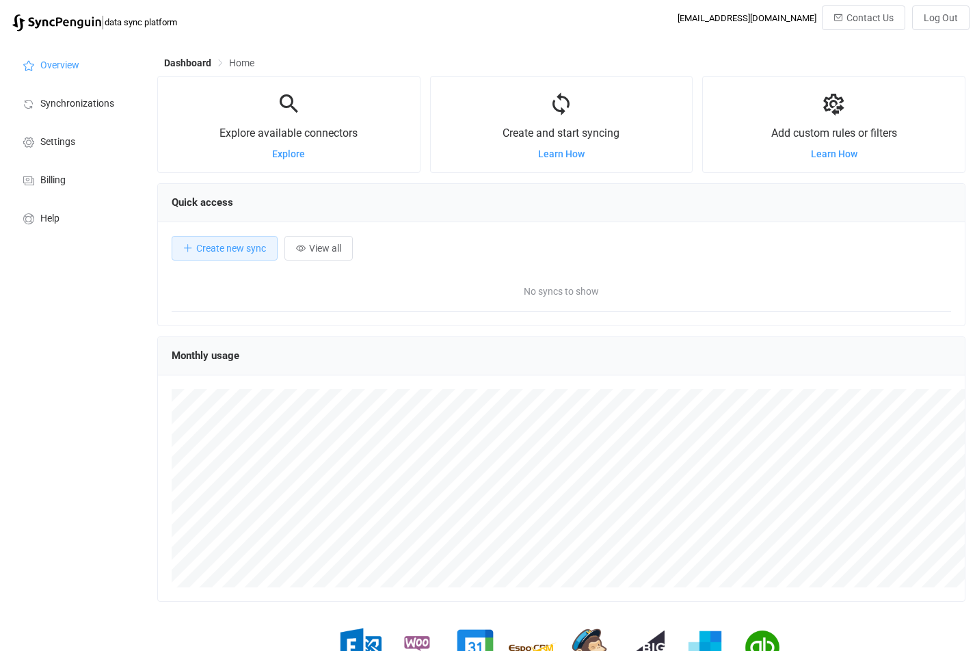  What do you see at coordinates (57, 23) in the screenshot?
I see `img: syncpenguin.svg` at bounding box center [57, 23].